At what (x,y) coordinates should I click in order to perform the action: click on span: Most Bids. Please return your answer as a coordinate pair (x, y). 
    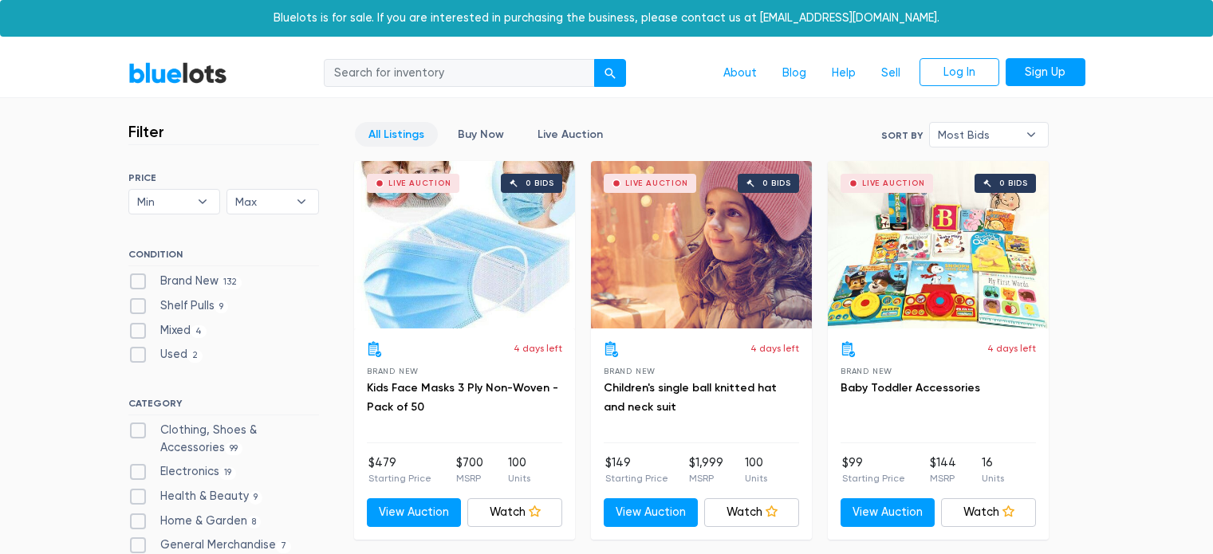
    Looking at the image, I should click on (978, 135).